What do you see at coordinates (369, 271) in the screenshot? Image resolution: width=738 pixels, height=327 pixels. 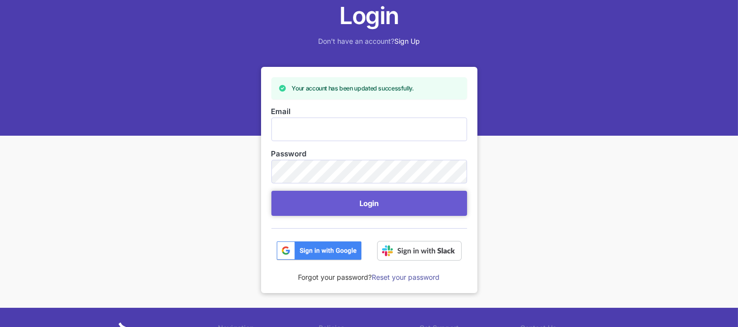 I see `div: Forgot your password?` at bounding box center [369, 271].